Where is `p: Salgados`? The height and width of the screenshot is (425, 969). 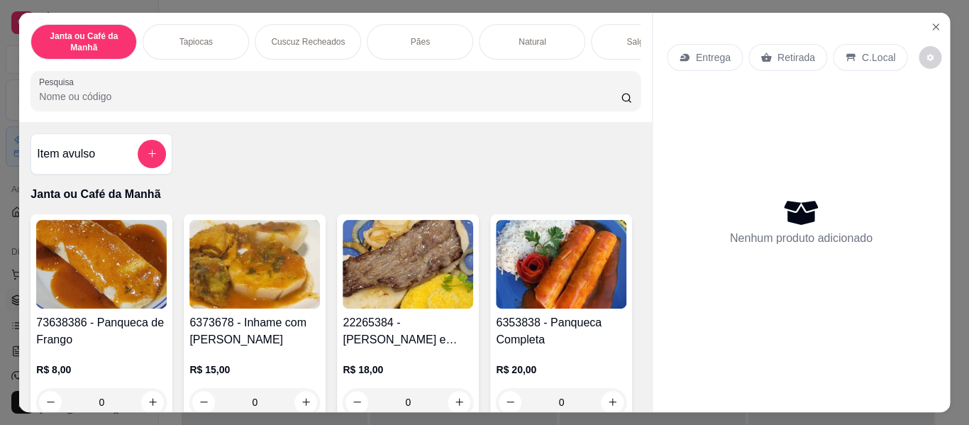 p: Salgados is located at coordinates (644, 42).